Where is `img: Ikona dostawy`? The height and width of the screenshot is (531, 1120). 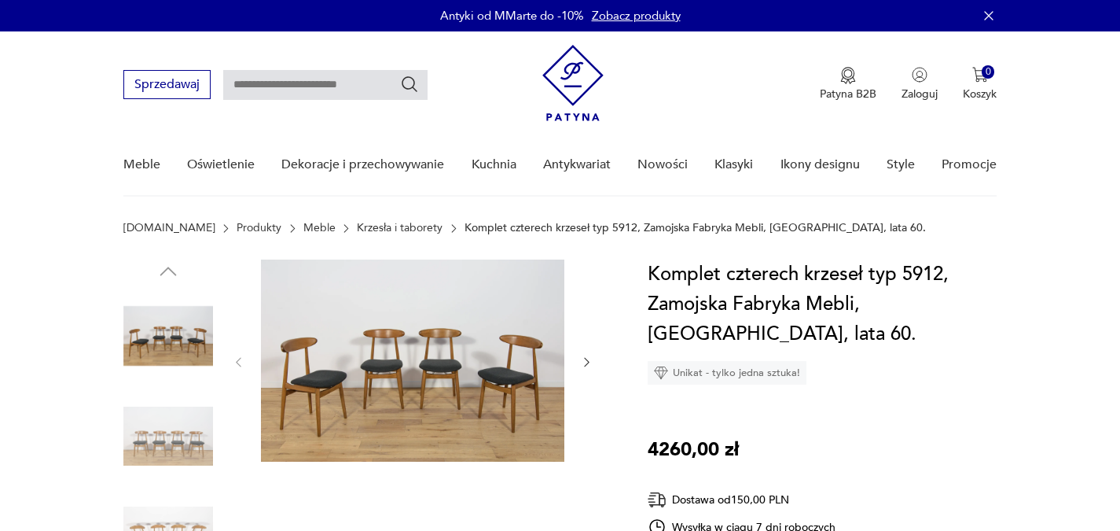 img: Ikona dostawy is located at coordinates (657, 499).